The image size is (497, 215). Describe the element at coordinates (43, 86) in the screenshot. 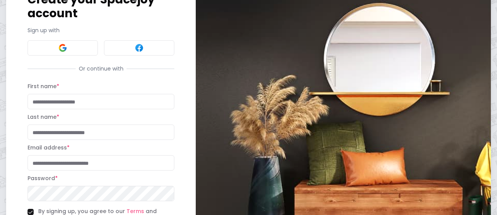

I see `label: First name` at that location.